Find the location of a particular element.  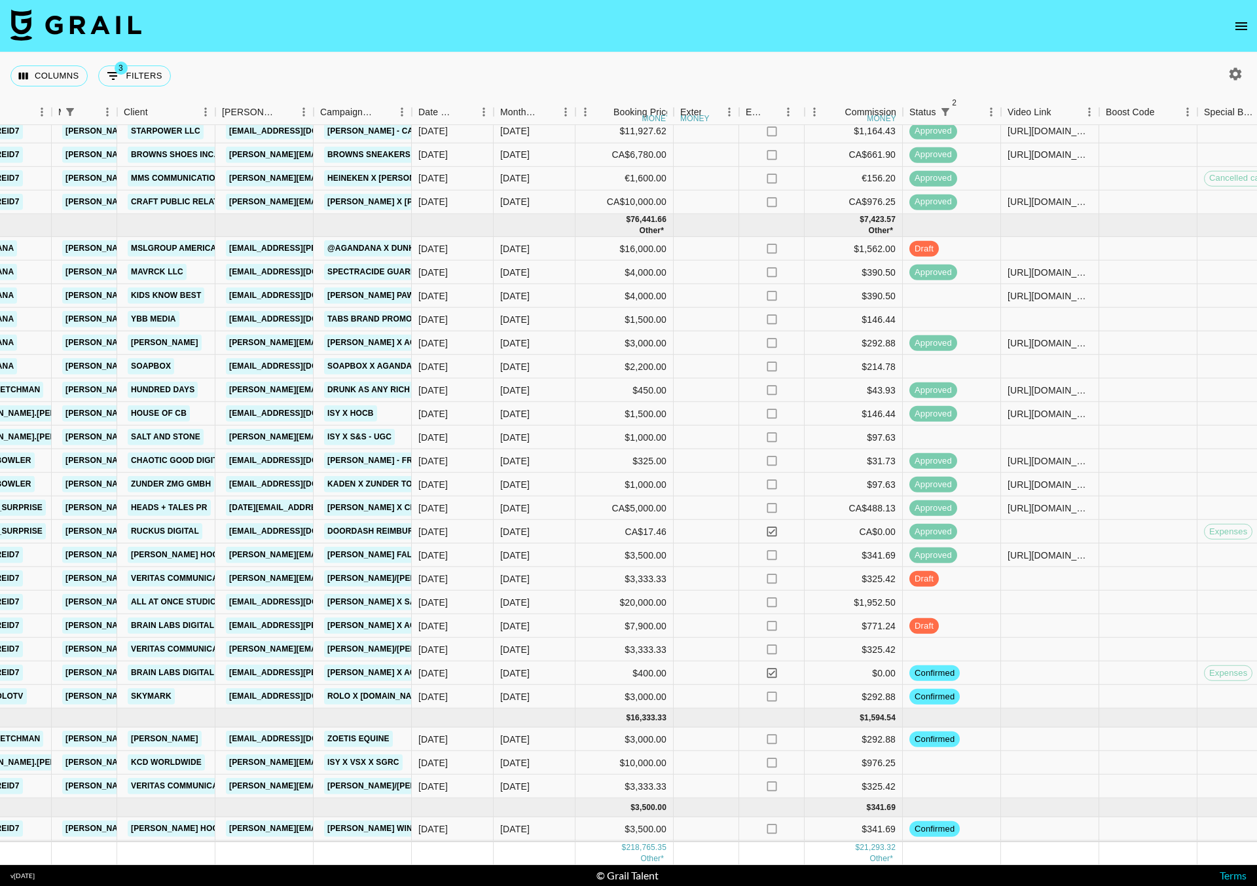

div: CA$661.90 is located at coordinates (854, 155).